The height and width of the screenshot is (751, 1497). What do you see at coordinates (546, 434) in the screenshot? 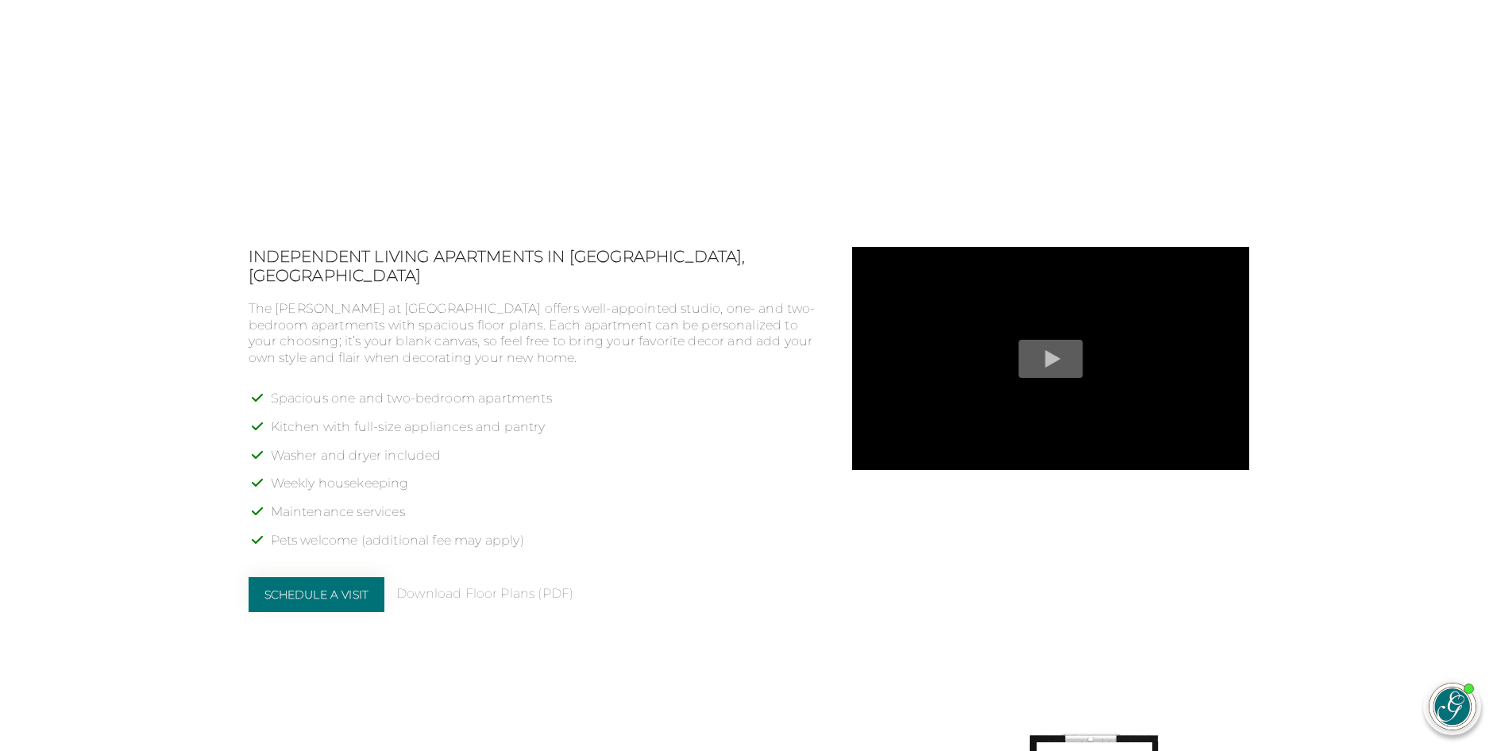
I see `li: Kitchen with full-size appliances and pantry` at bounding box center [546, 434].